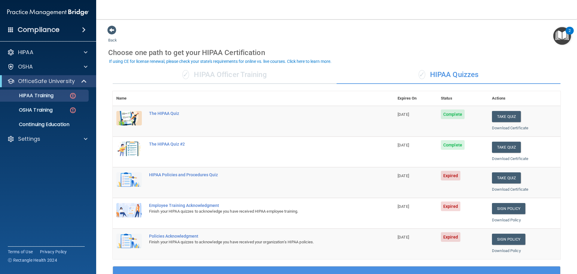  I want to click on p: Continuing Education, so click(45, 124).